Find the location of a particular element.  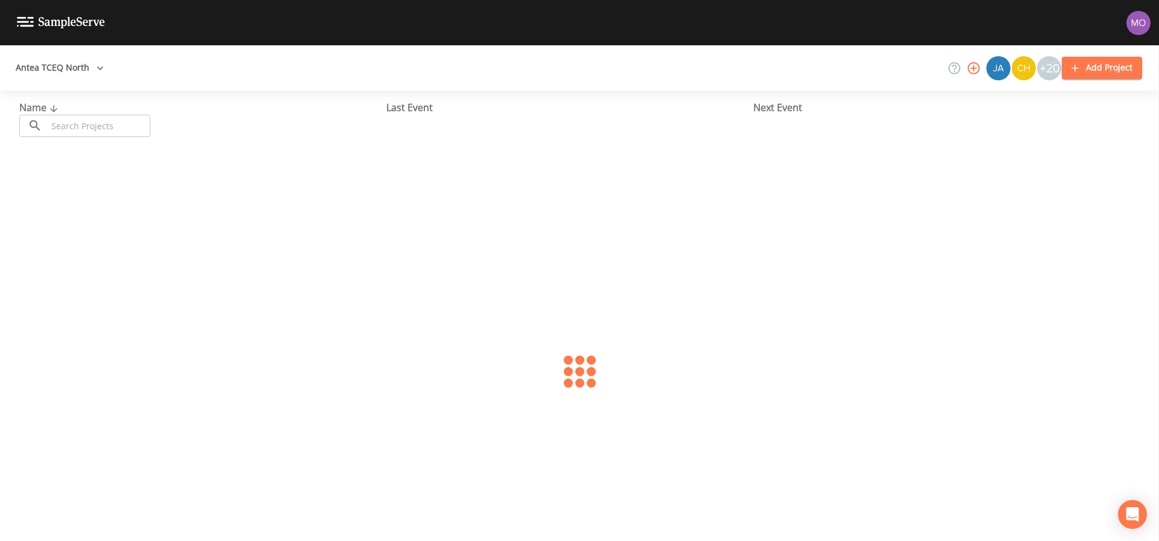

div: Open Intercom Messenger is located at coordinates (1133, 514).